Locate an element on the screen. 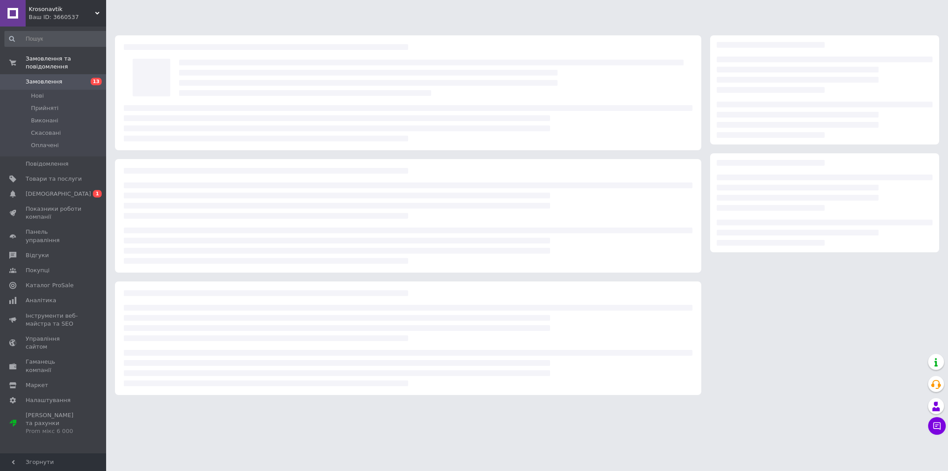 This screenshot has width=948, height=471. span: Покупці is located at coordinates (38, 270).